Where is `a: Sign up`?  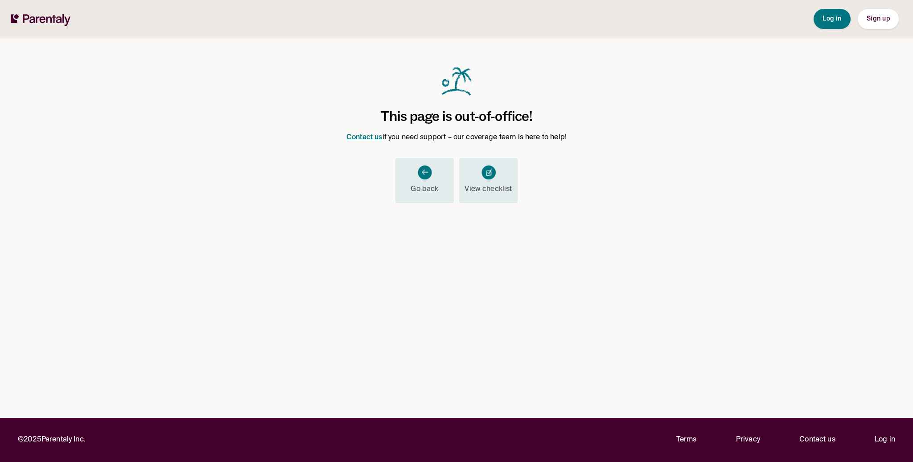
a: Sign up is located at coordinates (879, 19).